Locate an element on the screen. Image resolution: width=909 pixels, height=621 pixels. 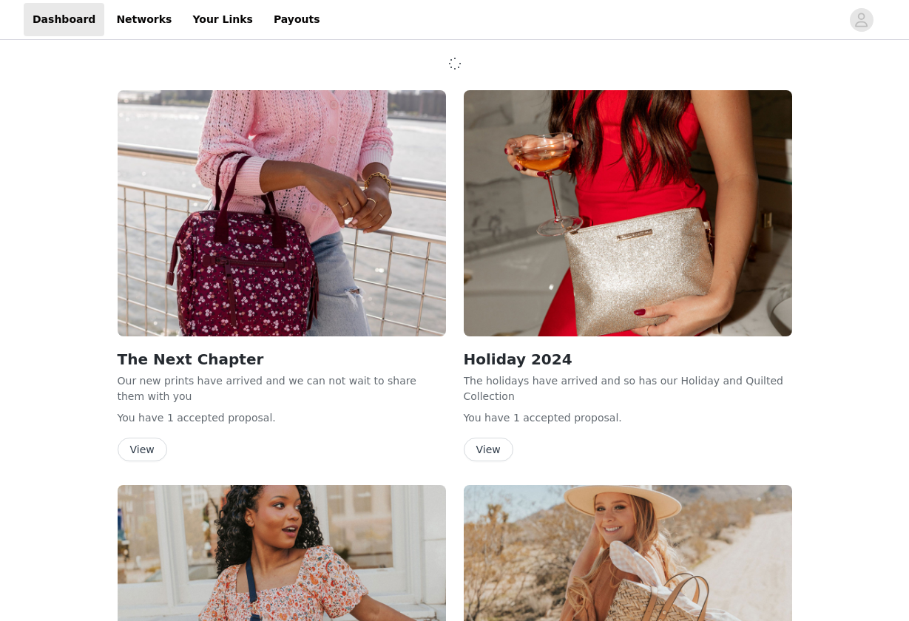
a: Dashboard is located at coordinates (64, 19).